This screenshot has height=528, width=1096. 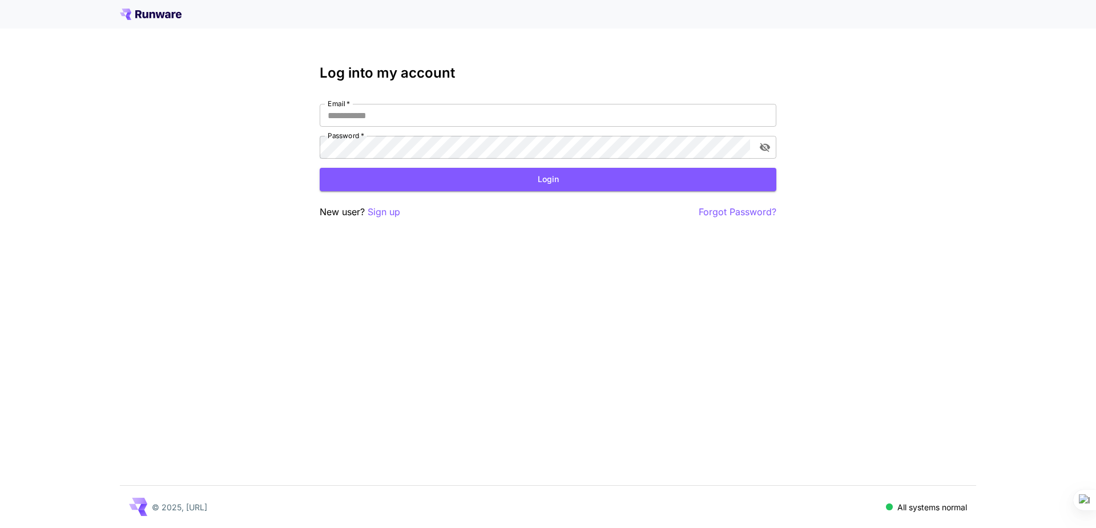 What do you see at coordinates (346, 135) in the screenshot?
I see `label: Password` at bounding box center [346, 135].